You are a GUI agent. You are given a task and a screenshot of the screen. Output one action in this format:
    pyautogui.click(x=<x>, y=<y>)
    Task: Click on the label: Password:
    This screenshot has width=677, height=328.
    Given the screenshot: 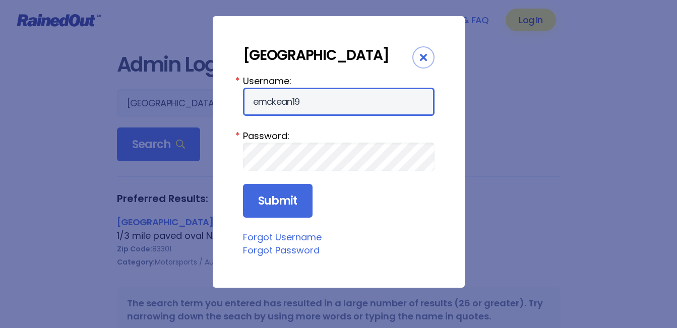 What is the action you would take?
    pyautogui.click(x=339, y=136)
    